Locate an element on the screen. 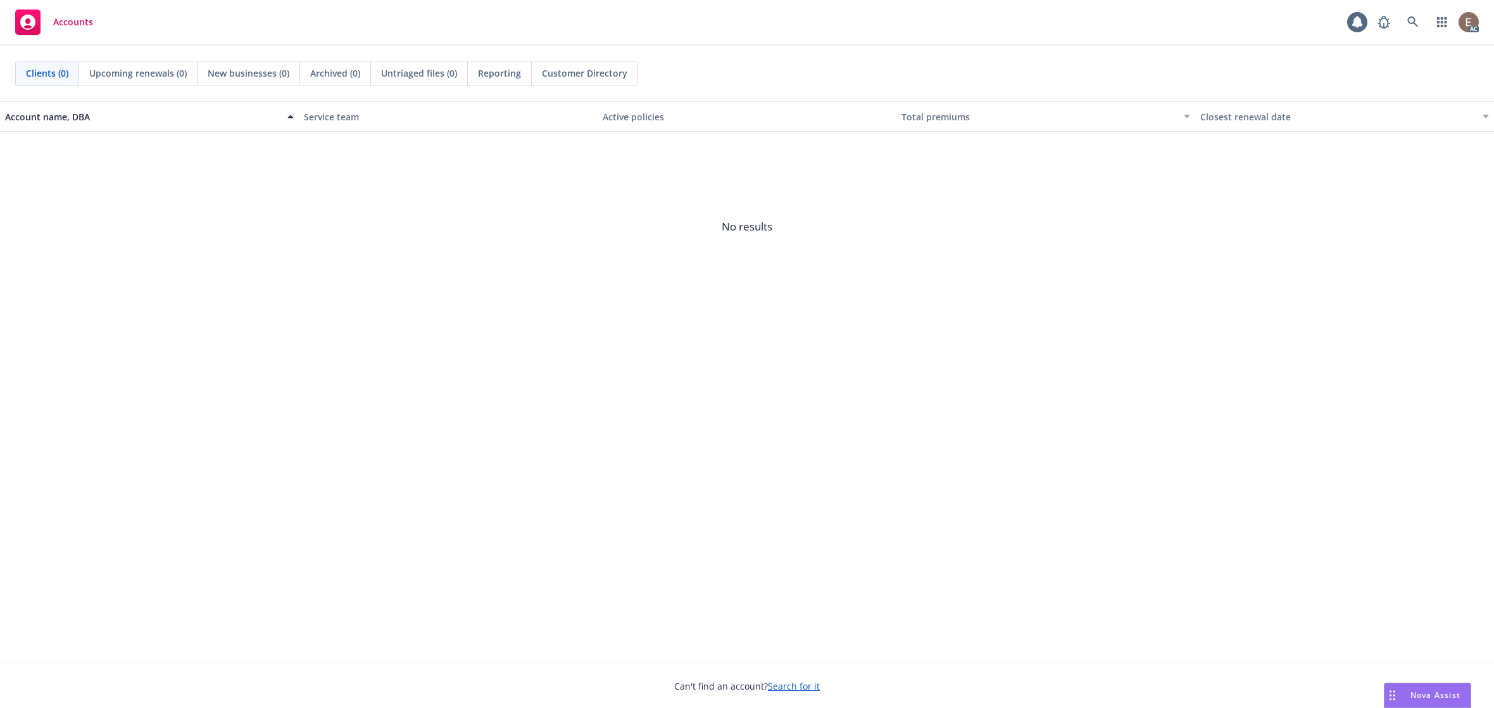 Image resolution: width=1494 pixels, height=708 pixels. div: Closest renewal date is located at coordinates (1338, 116).